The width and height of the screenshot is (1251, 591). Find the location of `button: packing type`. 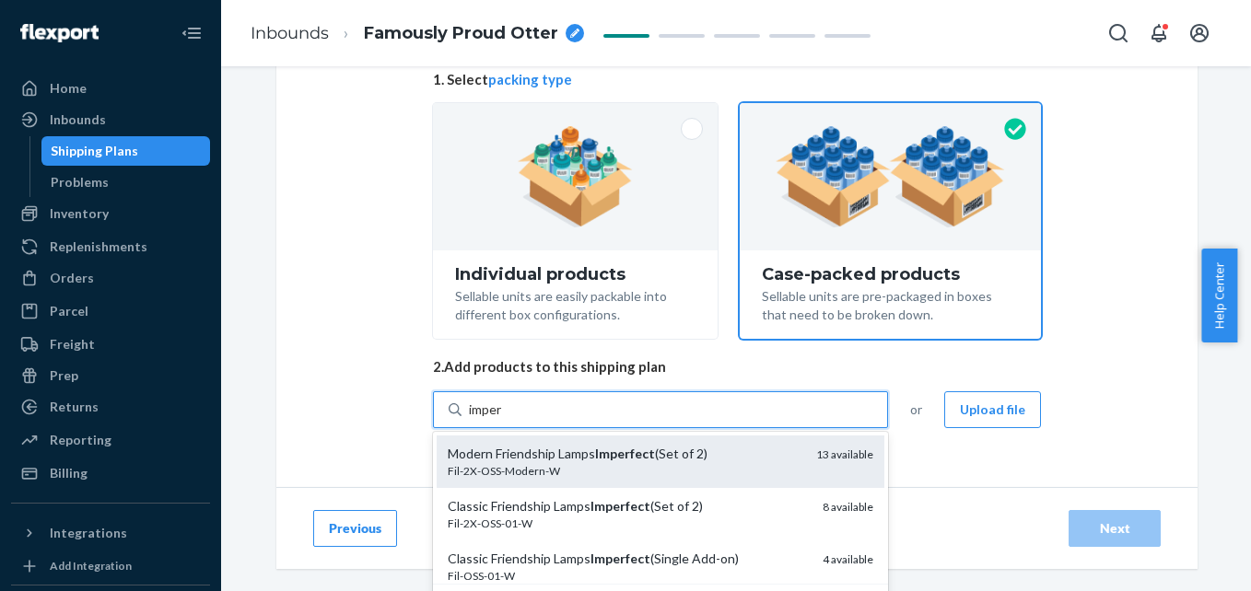

button: packing type is located at coordinates (530, 79).